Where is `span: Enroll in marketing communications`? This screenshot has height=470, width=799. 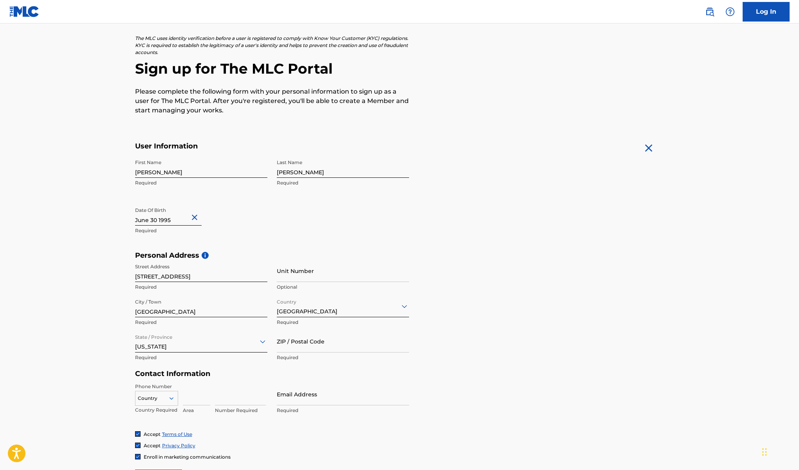 span: Enroll in marketing communications is located at coordinates (187, 457).